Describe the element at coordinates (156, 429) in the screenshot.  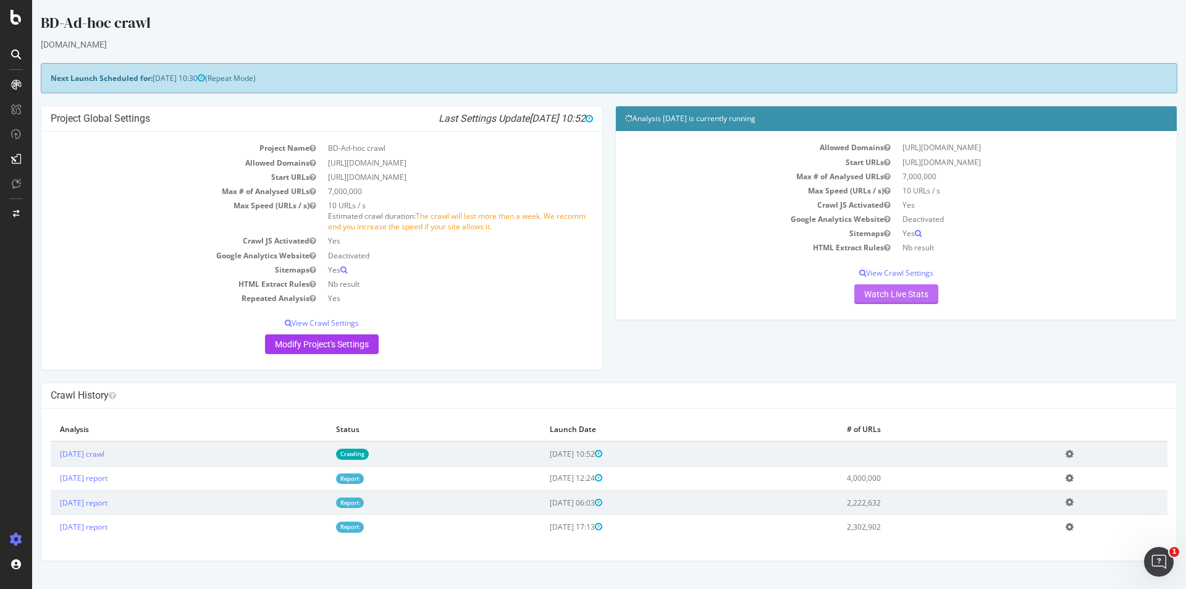
I see `th: Analysis` at that location.